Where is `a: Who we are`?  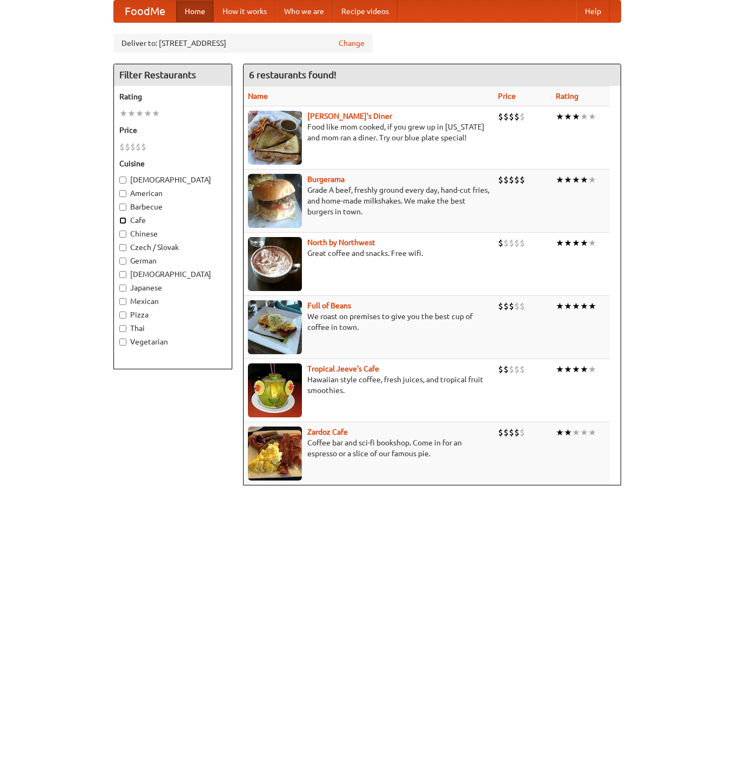 a: Who we are is located at coordinates (304, 11).